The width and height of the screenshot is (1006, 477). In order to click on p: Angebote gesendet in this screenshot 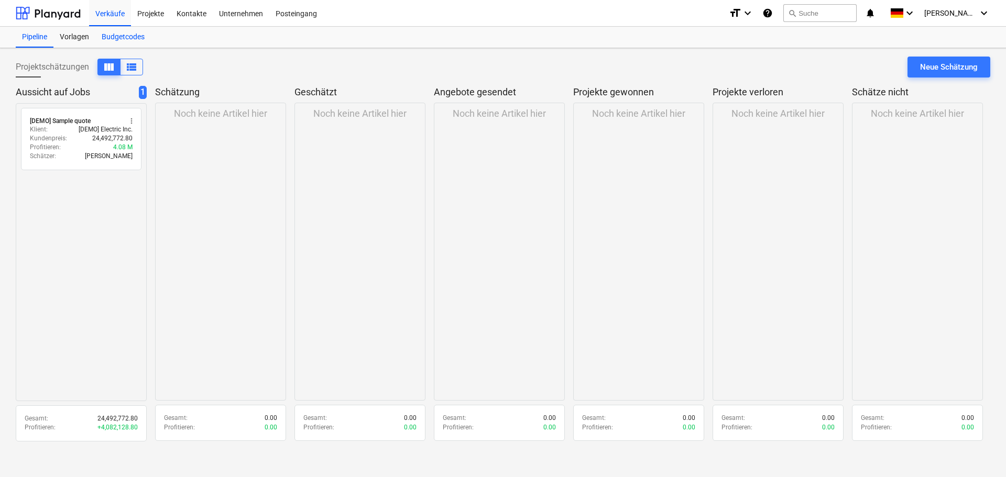, I will do `click(497, 92)`.